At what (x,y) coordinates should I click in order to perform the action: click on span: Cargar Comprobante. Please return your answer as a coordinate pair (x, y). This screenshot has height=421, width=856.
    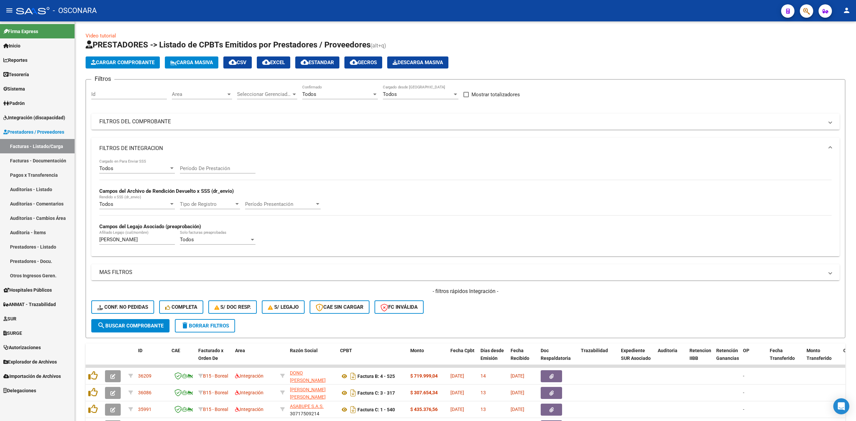
    Looking at the image, I should click on (123, 63).